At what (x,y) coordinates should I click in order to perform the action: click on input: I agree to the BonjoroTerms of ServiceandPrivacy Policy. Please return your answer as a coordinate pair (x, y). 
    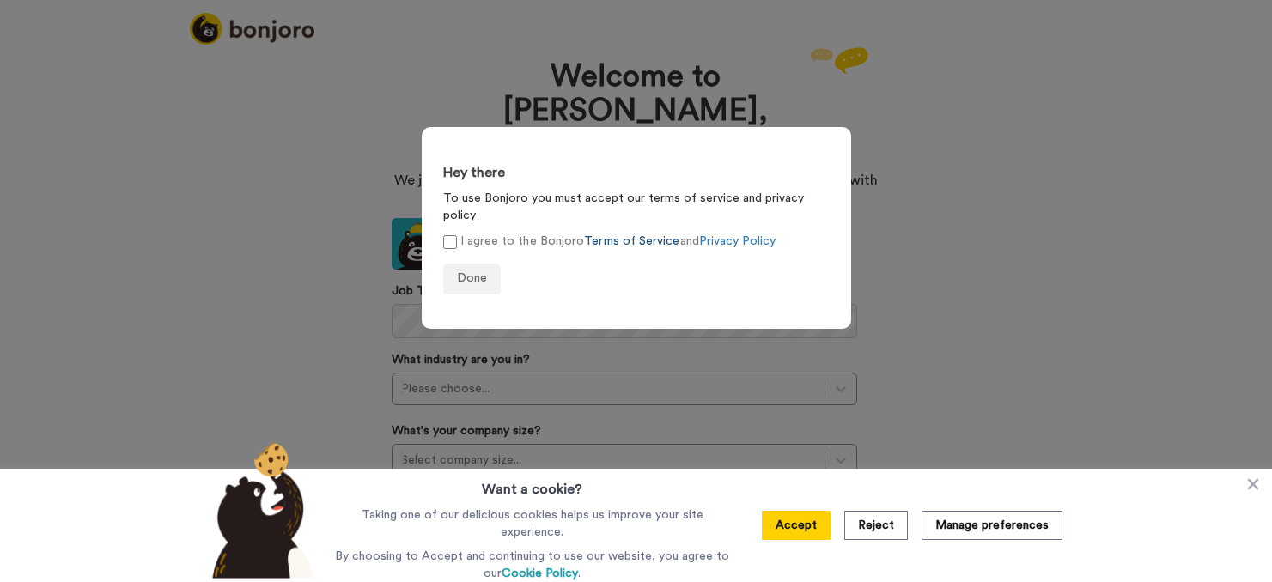
    Looking at the image, I should click on (450, 242).